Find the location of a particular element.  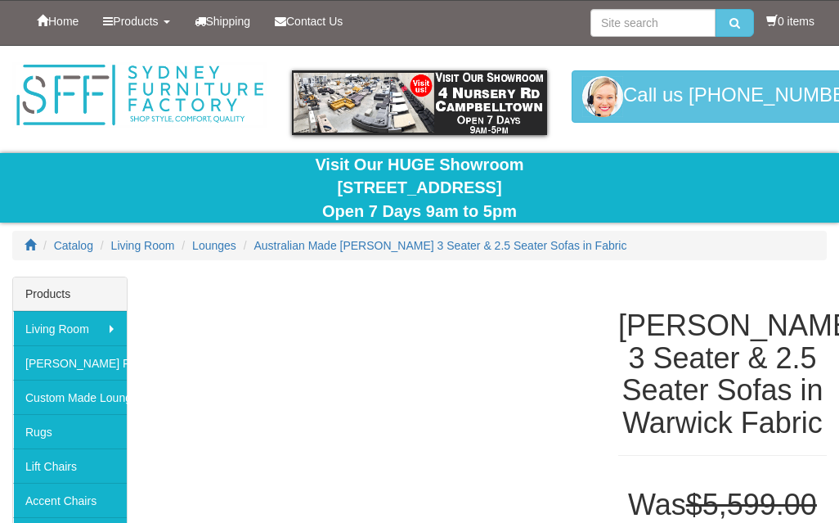

a: Accent Chairs is located at coordinates (70, 500).